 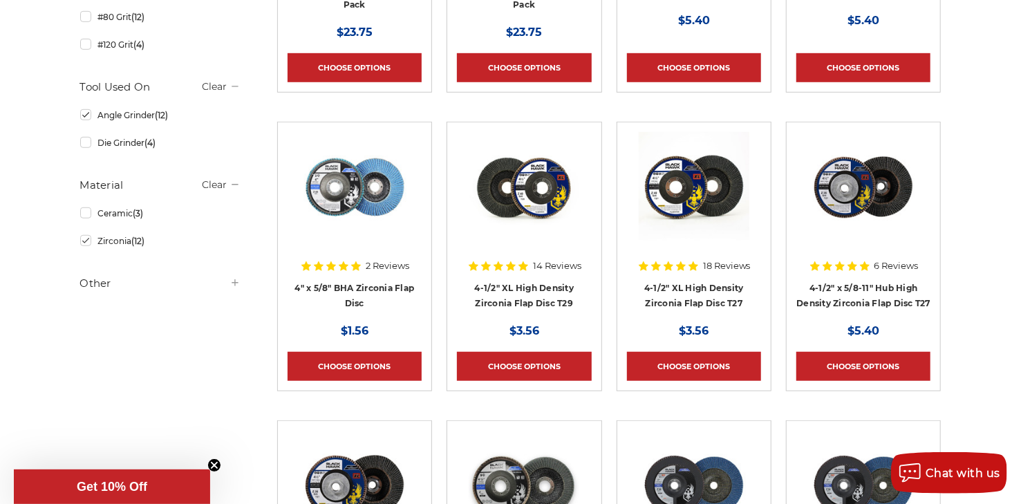 What do you see at coordinates (138, 213) in the screenshot?
I see `span: (3)` at bounding box center [138, 213].